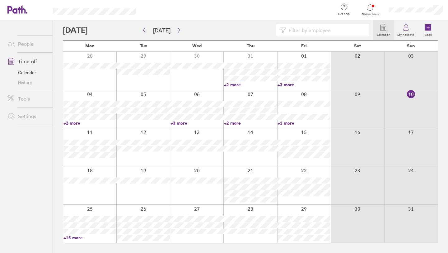  Describe the element at coordinates (384, 34) in the screenshot. I see `label: Calendar` at that location.